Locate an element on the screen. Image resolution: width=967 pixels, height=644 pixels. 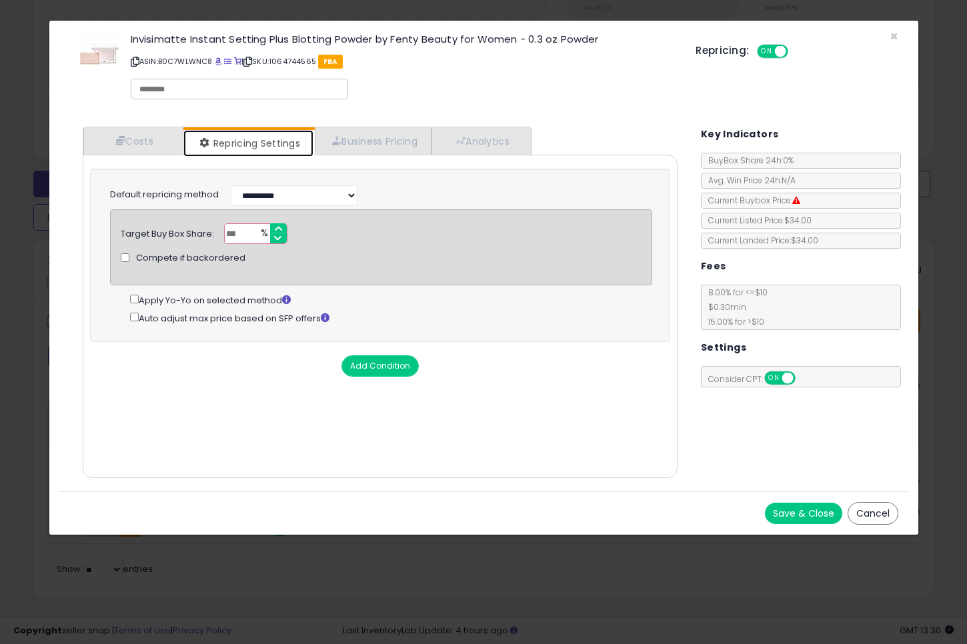
div: Apply Yo-Yo on selected method is located at coordinates (391, 299).